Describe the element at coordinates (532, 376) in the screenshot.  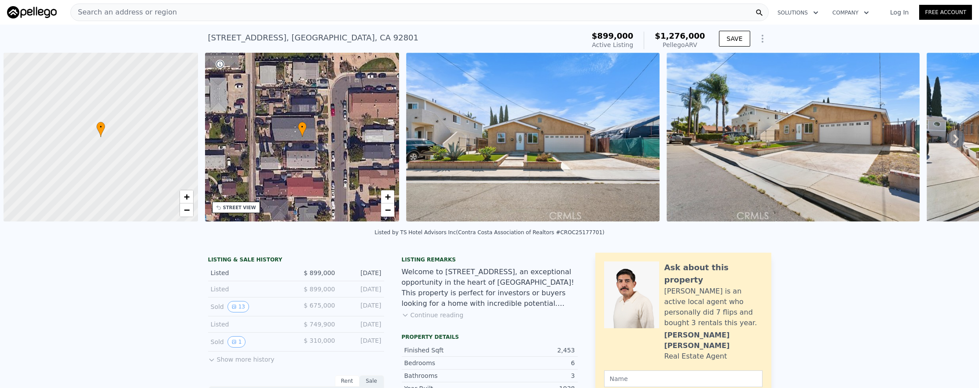
I see `div: 3` at that location.